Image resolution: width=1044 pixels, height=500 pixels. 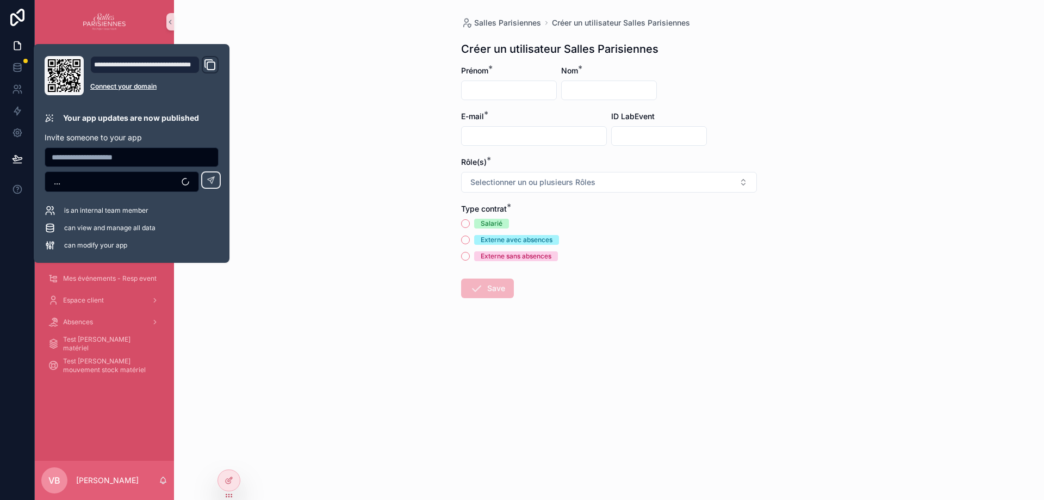 What do you see at coordinates (560, 49) in the screenshot?
I see `h1: Créer un utilisateur Salles Parisiennes` at bounding box center [560, 49].